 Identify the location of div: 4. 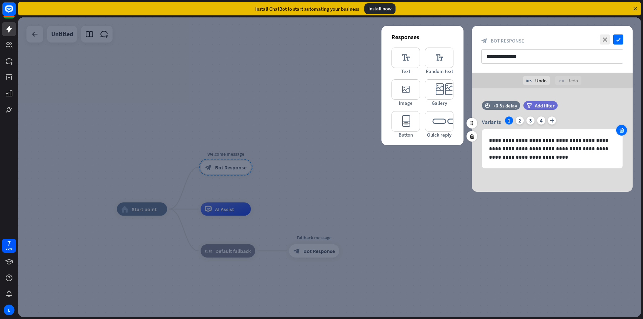
(541, 121).